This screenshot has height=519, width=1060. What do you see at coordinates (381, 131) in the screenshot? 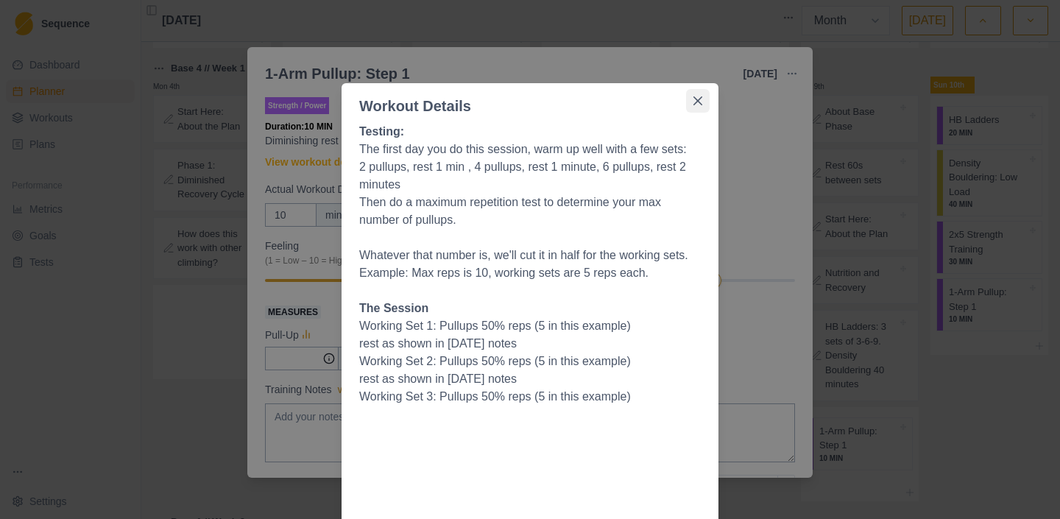
I see `strong: Testing:` at bounding box center [381, 131].